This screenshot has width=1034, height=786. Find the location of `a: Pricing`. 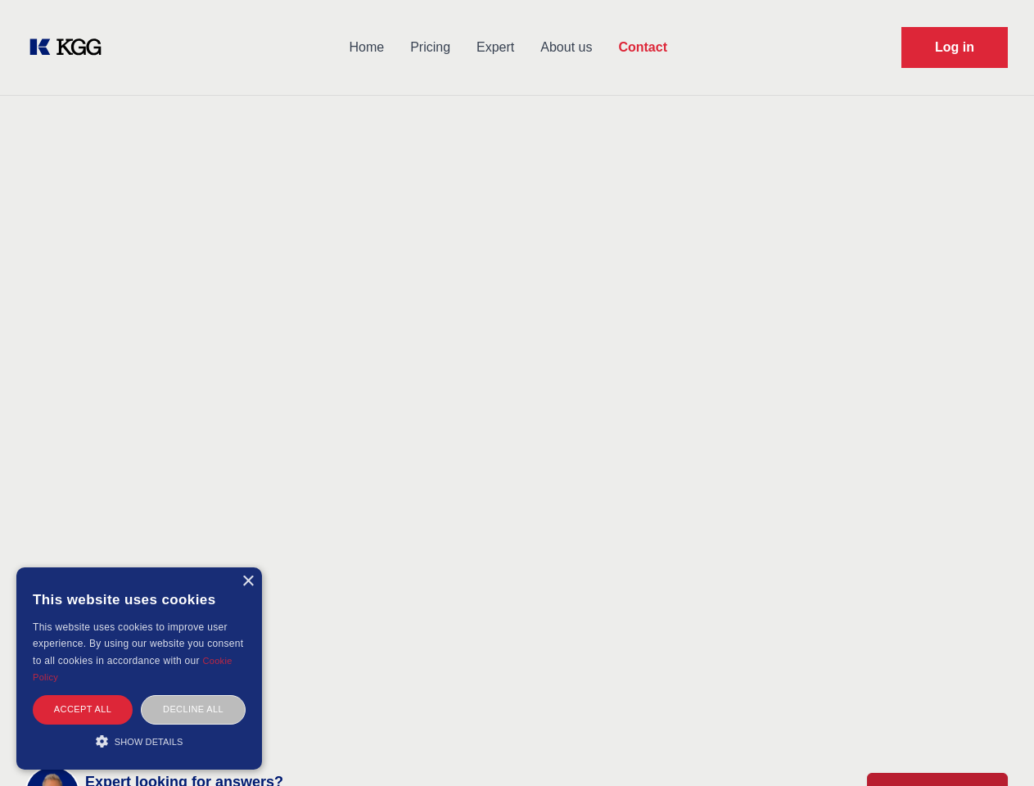

a: Pricing is located at coordinates (430, 47).